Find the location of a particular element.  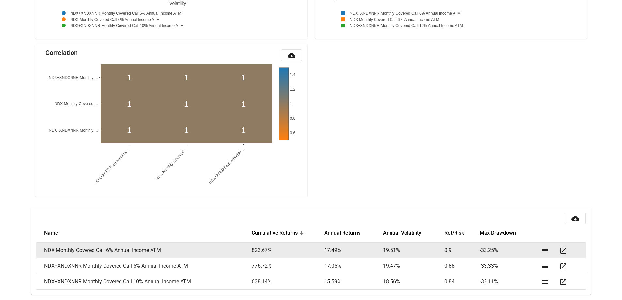

button: Change sorting for strategy_name is located at coordinates (51, 233).